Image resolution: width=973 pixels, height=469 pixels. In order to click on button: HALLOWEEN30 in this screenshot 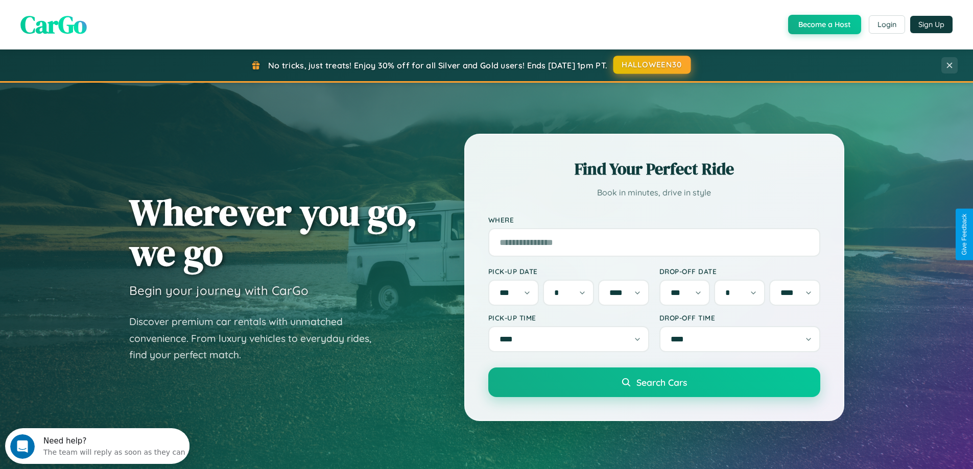, I will do `click(652, 65)`.